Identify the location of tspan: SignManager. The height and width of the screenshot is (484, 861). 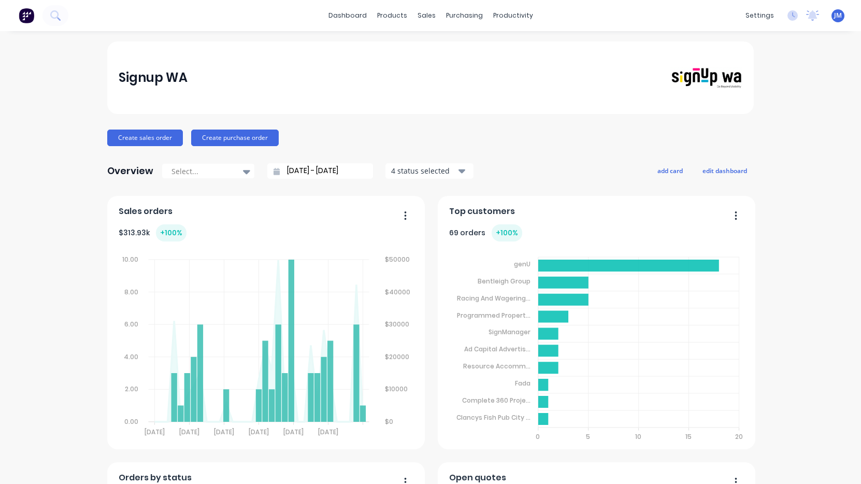
(509, 331).